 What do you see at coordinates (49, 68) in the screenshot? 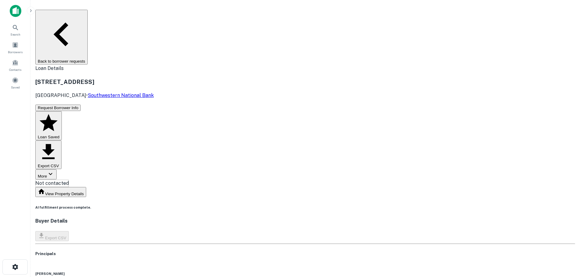
I see `span: Loan Details` at bounding box center [49, 68].